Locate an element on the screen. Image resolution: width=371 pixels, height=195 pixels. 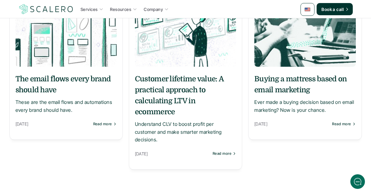
p: Services is located at coordinates (89, 9).